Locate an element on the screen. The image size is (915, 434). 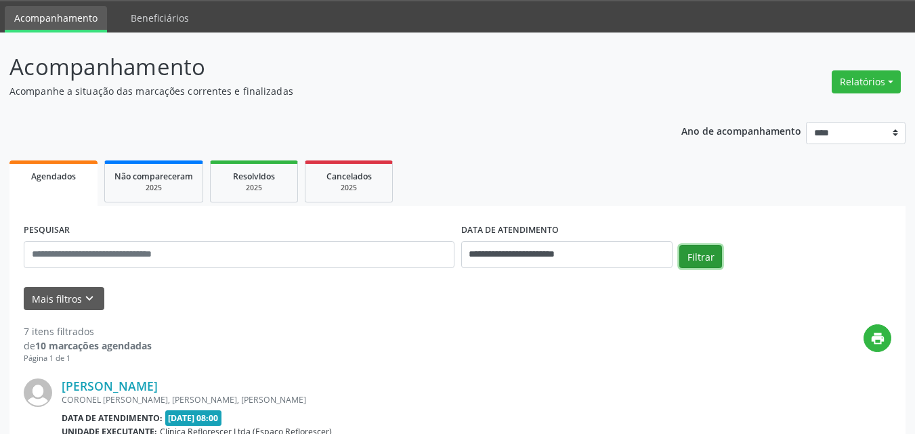
p: Acompanhamento is located at coordinates (323, 67).